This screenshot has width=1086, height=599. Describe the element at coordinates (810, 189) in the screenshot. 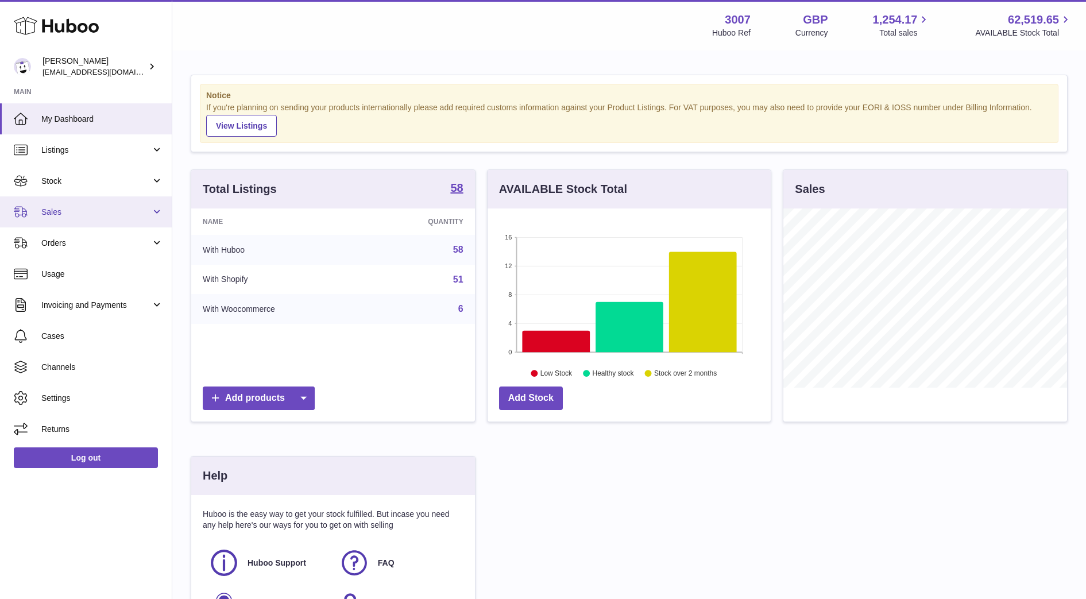

I see `h3: Sales` at that location.